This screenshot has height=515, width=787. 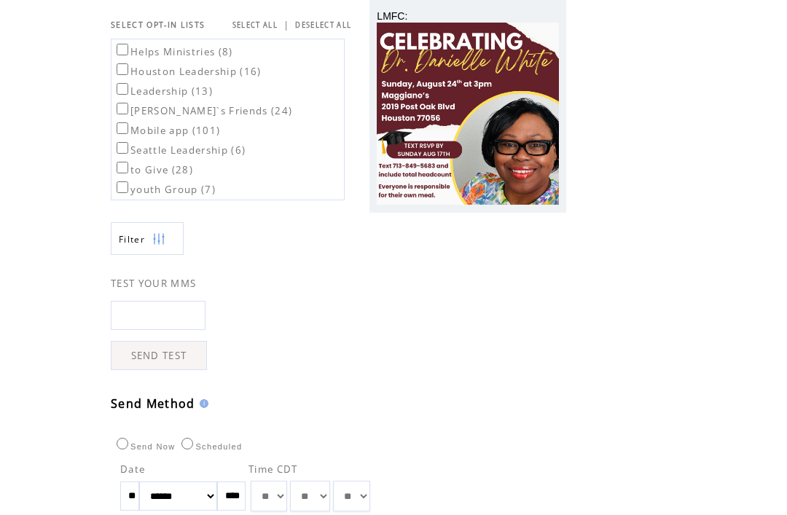 What do you see at coordinates (255, 25) in the screenshot?
I see `a: SELECT ALL` at bounding box center [255, 25].